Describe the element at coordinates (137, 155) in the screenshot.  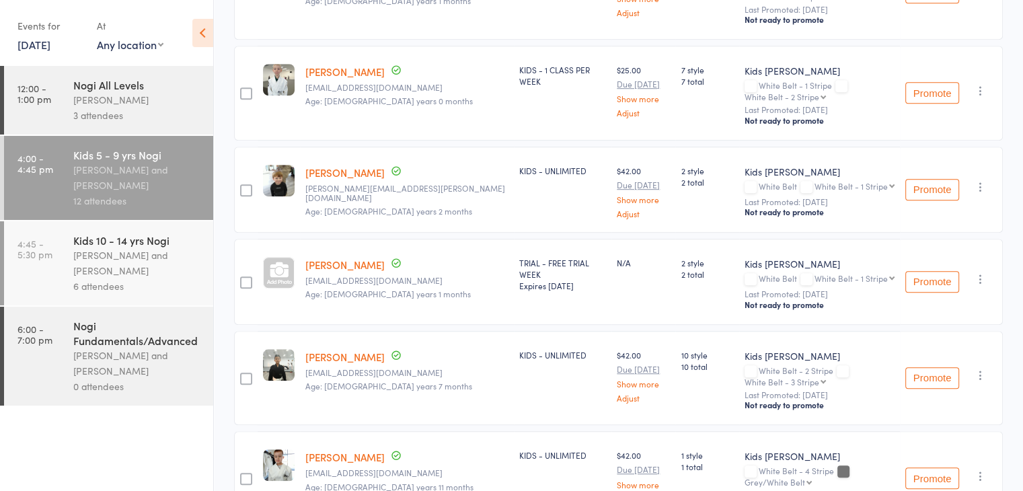
I see `div: Kids 5 - 9 yrs Nogi` at that location.